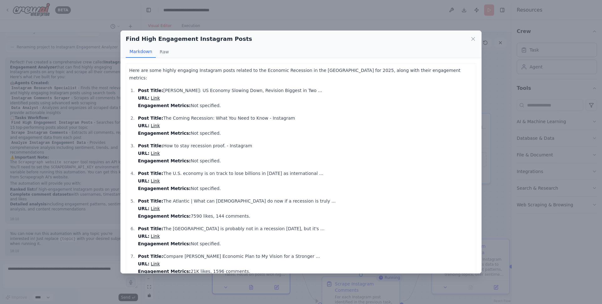 This screenshot has height=304, width=602. Describe the element at coordinates (189, 39) in the screenshot. I see `h2: Find High Engagement Instagram Posts` at that location.